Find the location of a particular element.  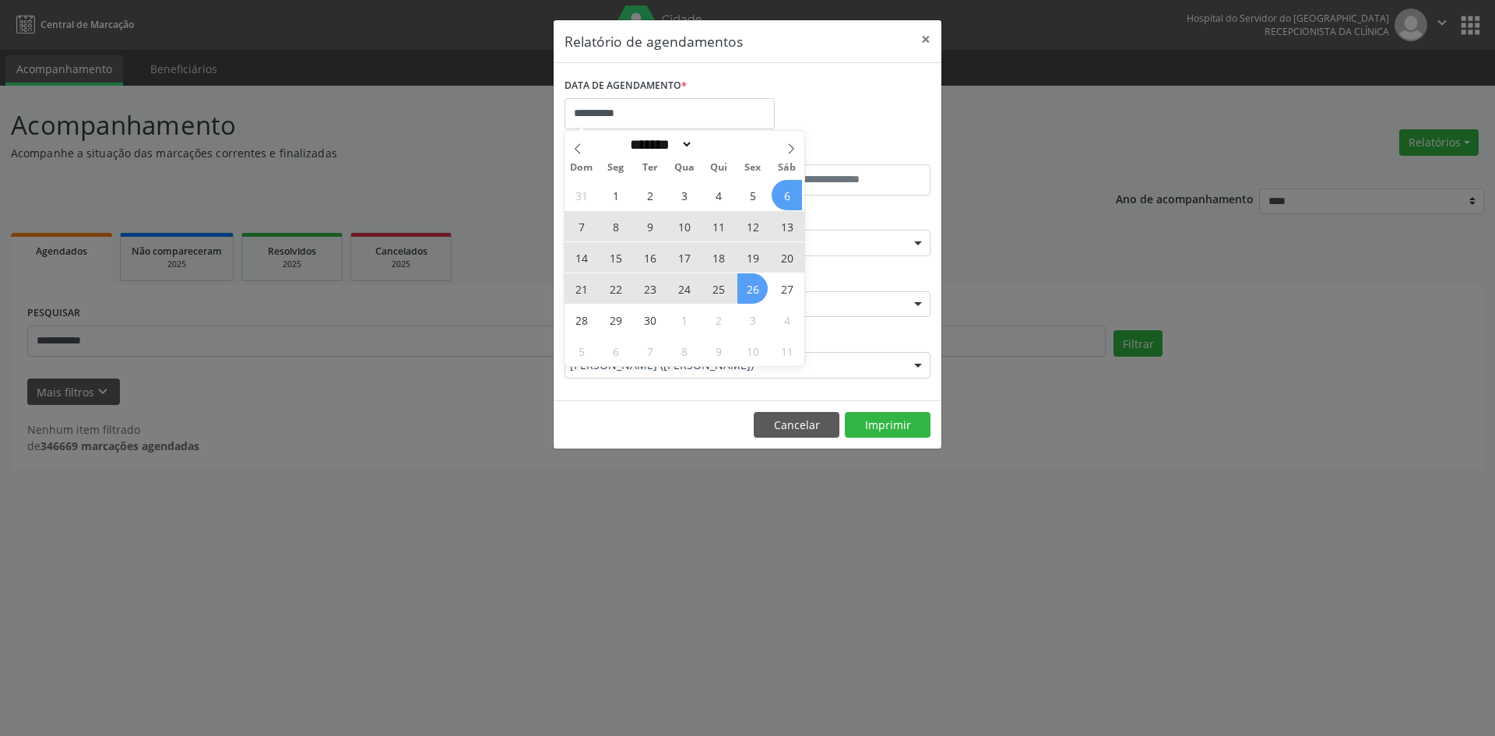

span: Outubro 8, 2025 is located at coordinates (683, 350).